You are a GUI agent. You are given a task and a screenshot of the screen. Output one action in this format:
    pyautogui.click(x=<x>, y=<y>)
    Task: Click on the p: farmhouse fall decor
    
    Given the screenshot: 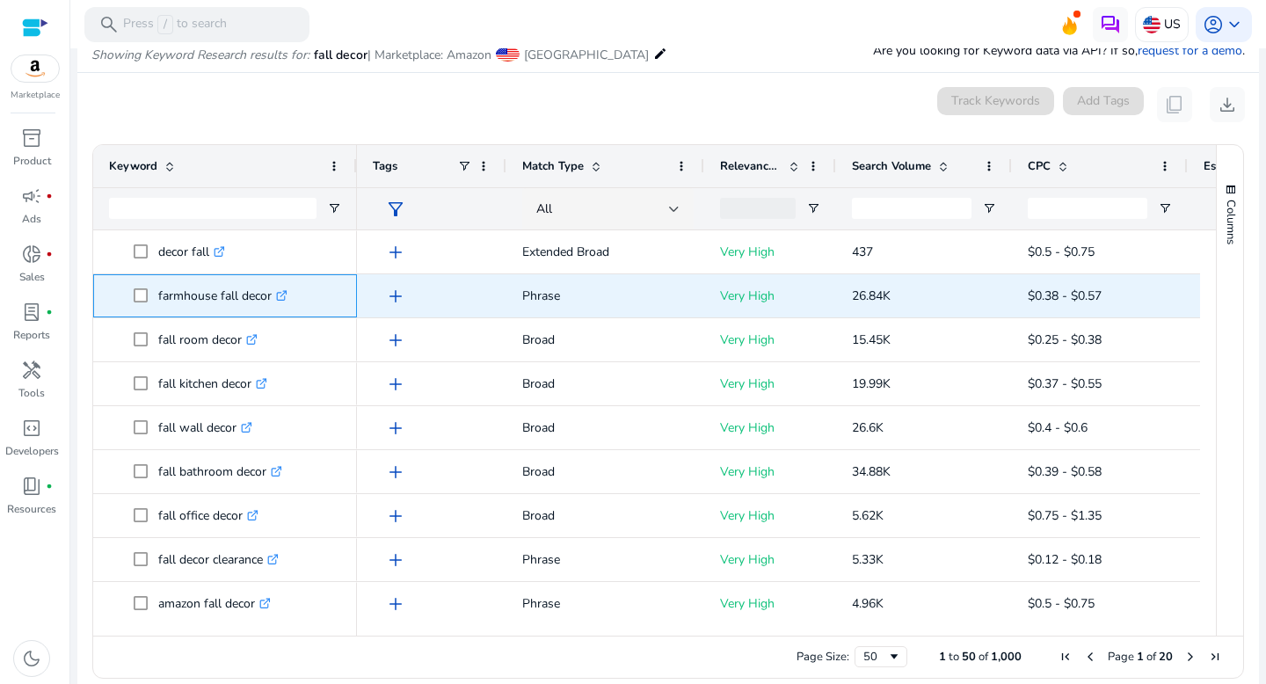 What is the action you would take?
    pyautogui.click(x=223, y=296)
    